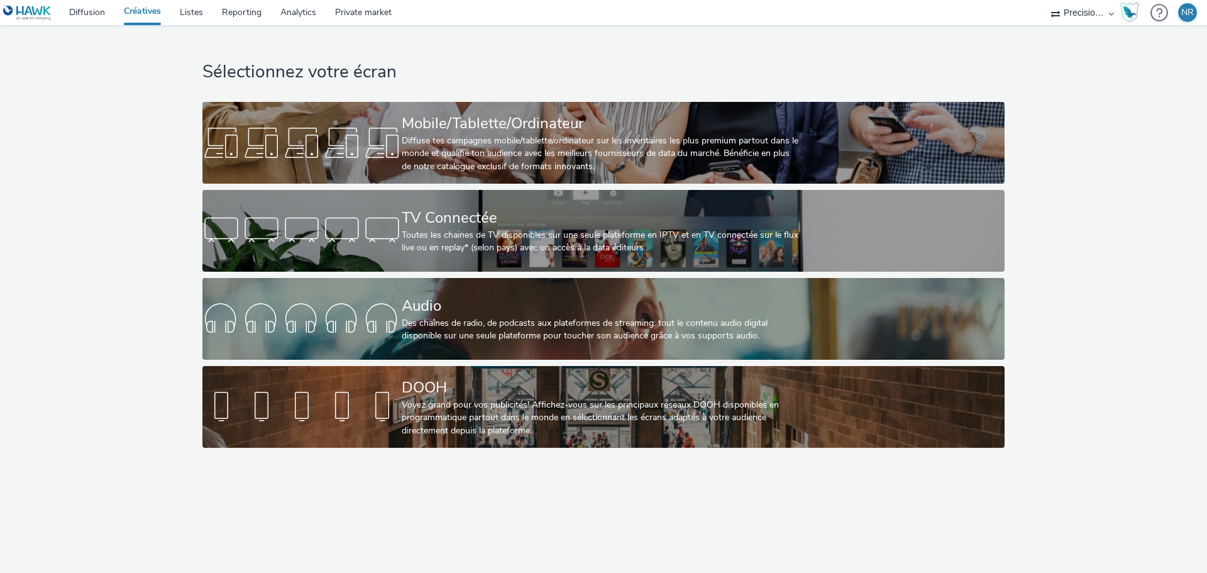  Describe the element at coordinates (603, 231) in the screenshot. I see `a: TV ConnectéeToutes les chaines de TV disponibles sur une seule plateforme en IPTV et en TV connec...` at that location.